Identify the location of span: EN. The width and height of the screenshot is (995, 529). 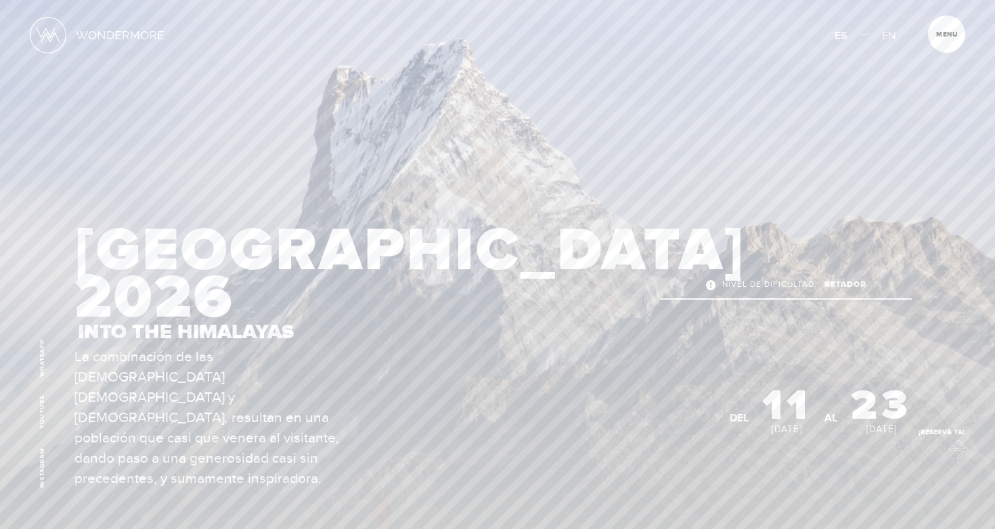
(889, 36).